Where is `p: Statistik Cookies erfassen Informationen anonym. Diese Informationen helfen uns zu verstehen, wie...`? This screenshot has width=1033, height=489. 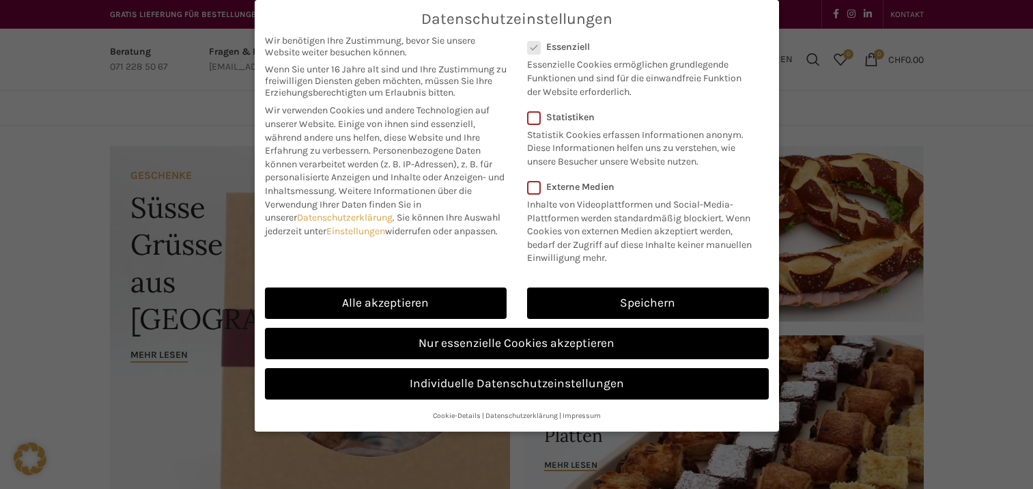
p: Statistik Cookies erfassen Informationen anonym. Diese Informationen helfen uns zu verstehen, wie... is located at coordinates (639, 145).